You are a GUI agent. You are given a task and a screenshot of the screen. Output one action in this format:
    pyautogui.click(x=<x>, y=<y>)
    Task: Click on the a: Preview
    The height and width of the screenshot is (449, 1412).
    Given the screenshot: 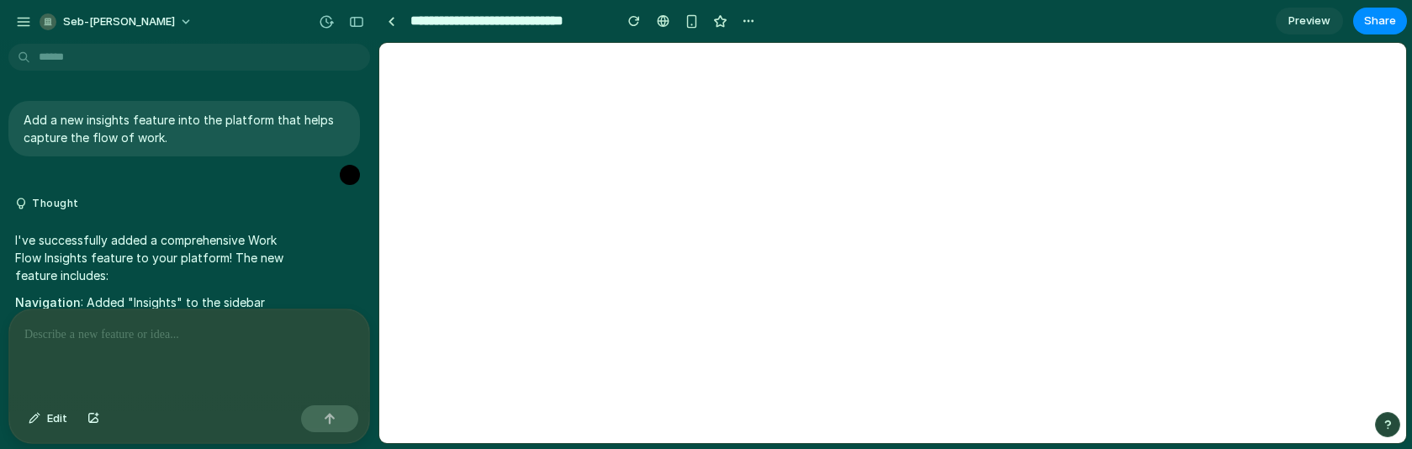 What is the action you would take?
    pyautogui.click(x=1309, y=21)
    